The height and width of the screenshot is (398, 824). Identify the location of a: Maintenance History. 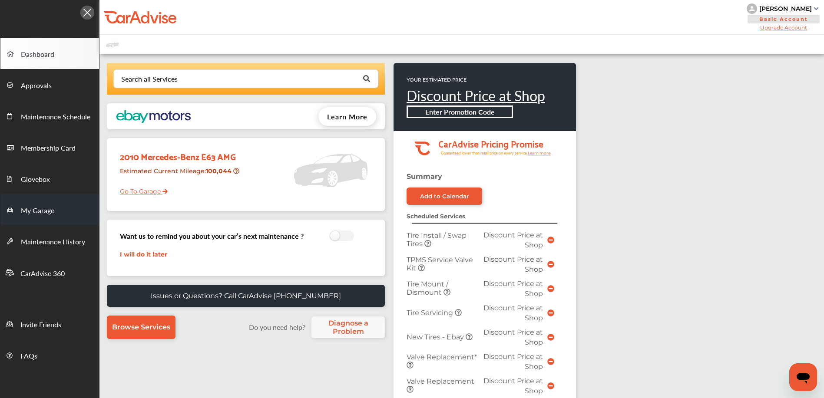
(49, 241).